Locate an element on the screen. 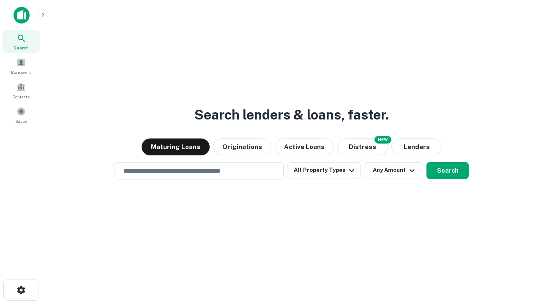 The width and height of the screenshot is (541, 304). button: All Property Types is located at coordinates (323, 171).